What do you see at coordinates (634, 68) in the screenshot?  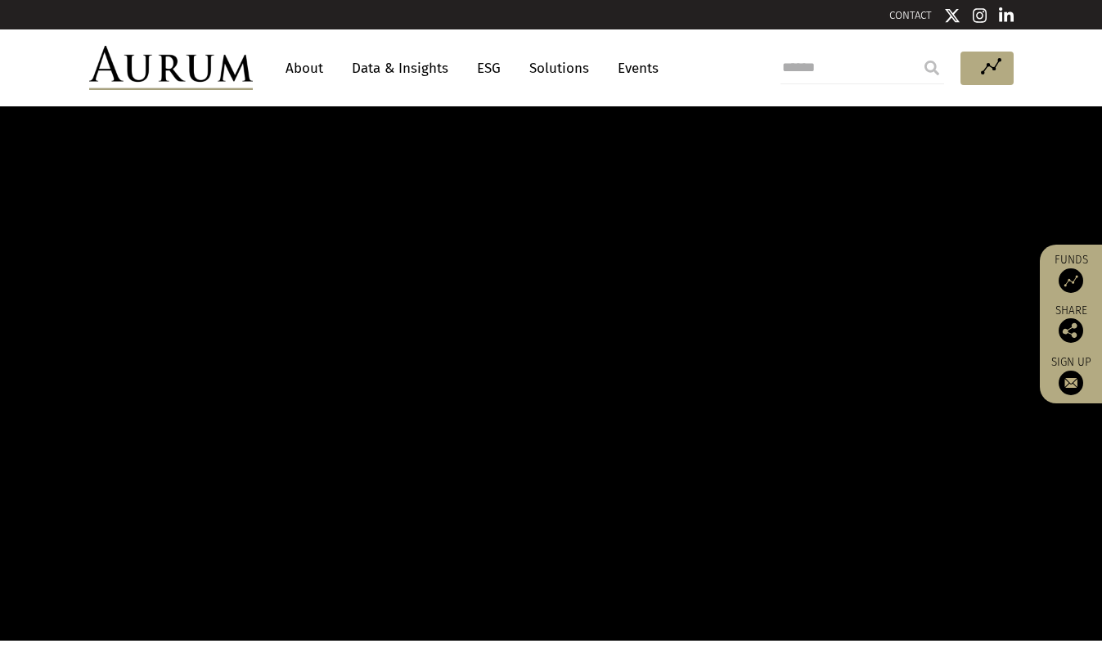 I see `a: Events` at bounding box center [634, 68].